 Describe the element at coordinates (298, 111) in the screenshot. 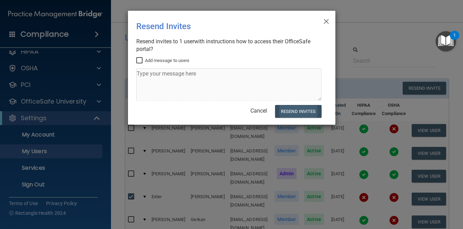

I see `button: Resend Invites` at that location.